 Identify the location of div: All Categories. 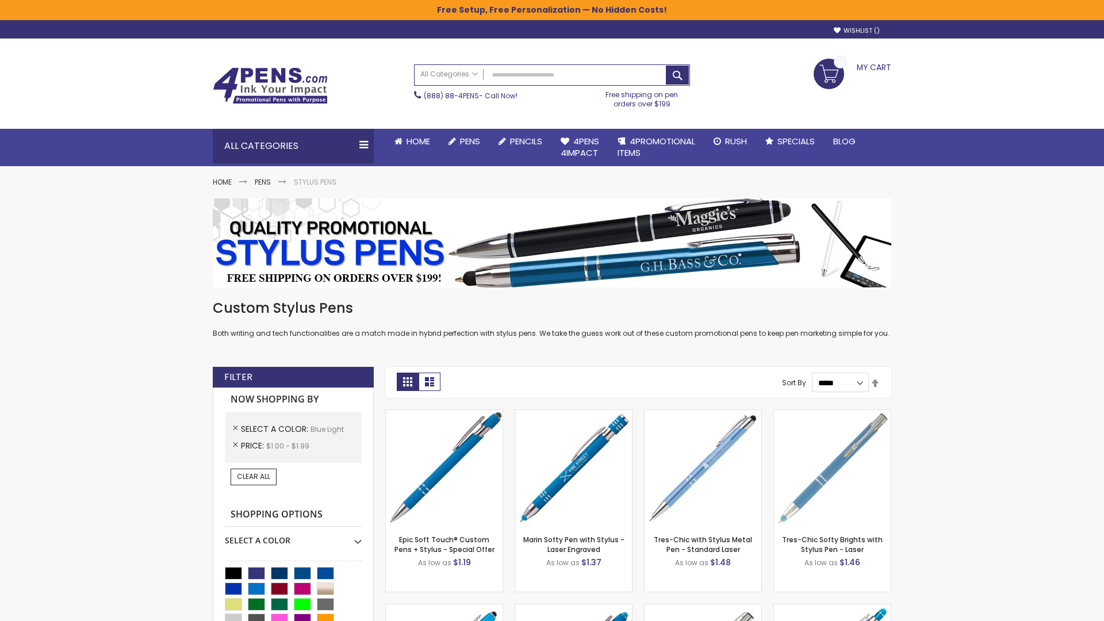
(293, 146).